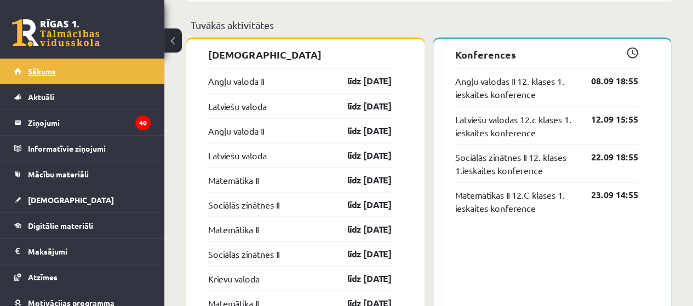 The height and width of the screenshot is (306, 693). What do you see at coordinates (607, 81) in the screenshot?
I see `a: 08.09 18:55` at bounding box center [607, 81].